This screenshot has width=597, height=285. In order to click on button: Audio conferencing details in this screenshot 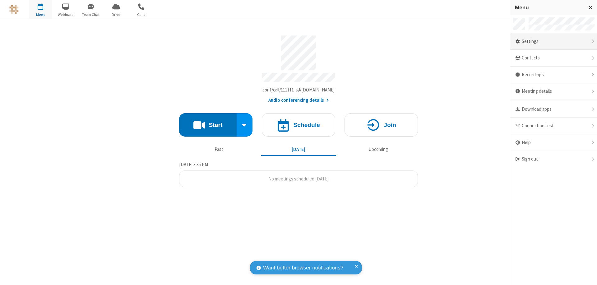, I will do `click(298, 100)`.